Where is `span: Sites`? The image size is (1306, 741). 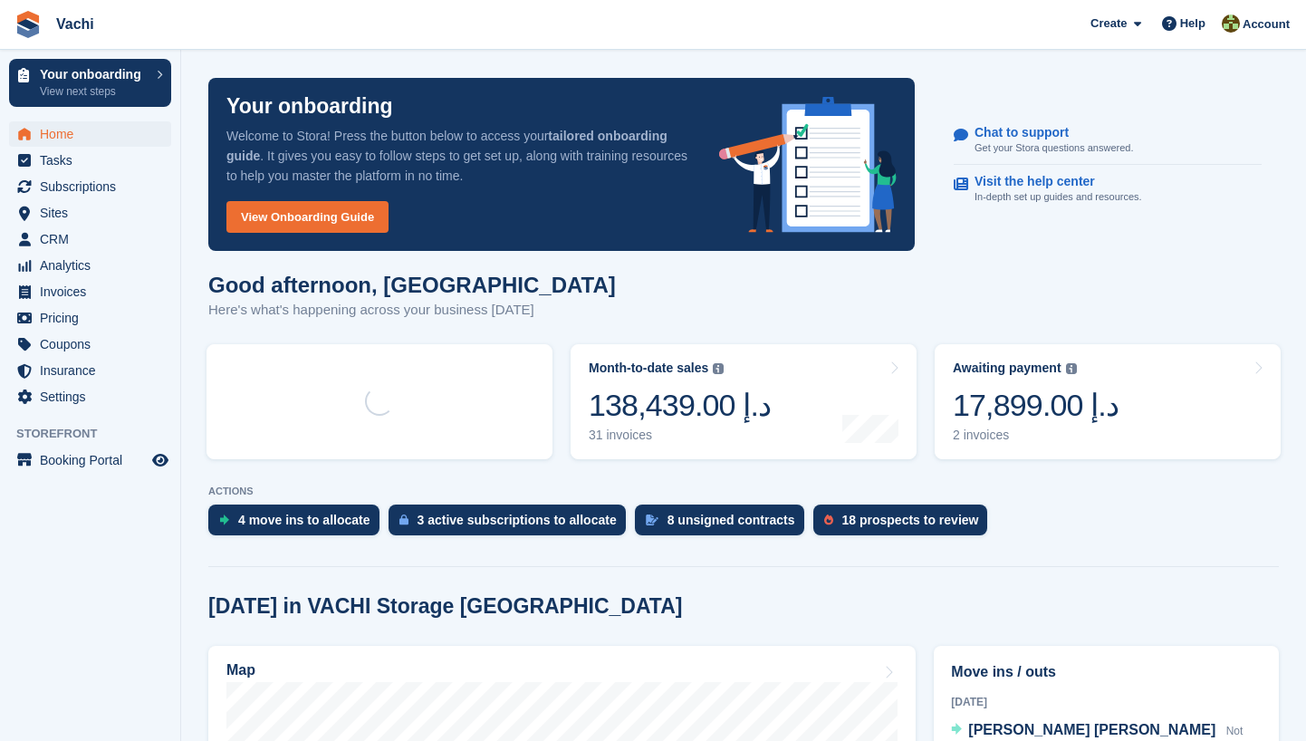
span: Sites is located at coordinates (94, 213).